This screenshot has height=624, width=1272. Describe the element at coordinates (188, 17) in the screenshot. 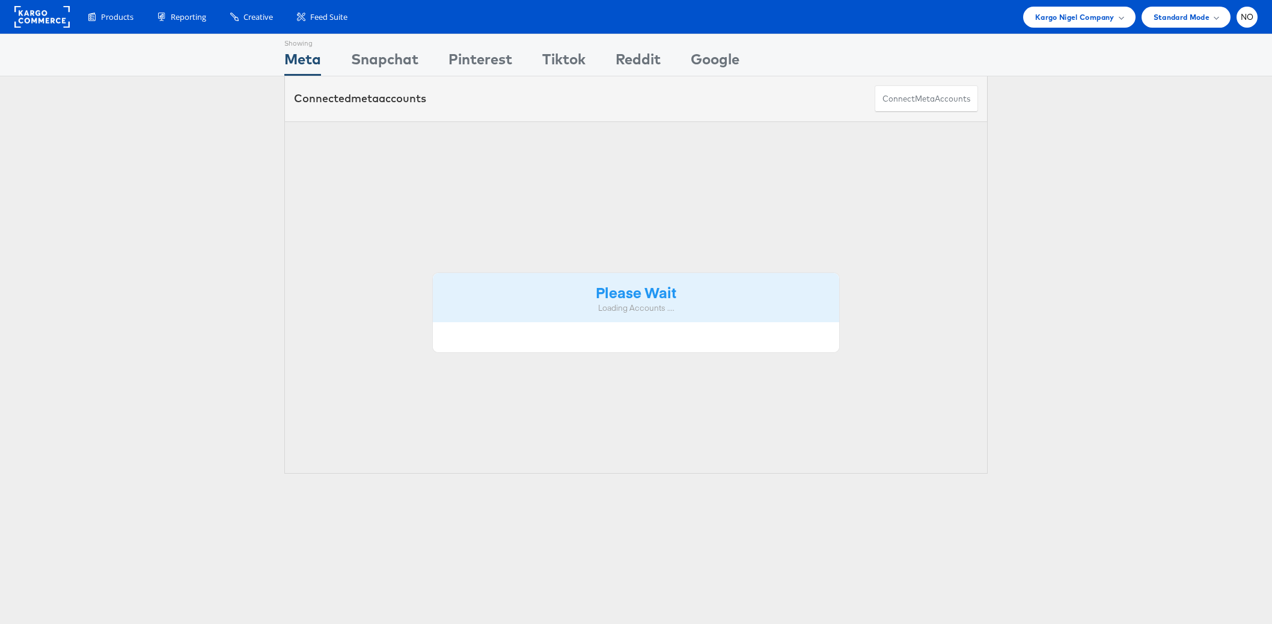

I see `span: Reporting` at that location.